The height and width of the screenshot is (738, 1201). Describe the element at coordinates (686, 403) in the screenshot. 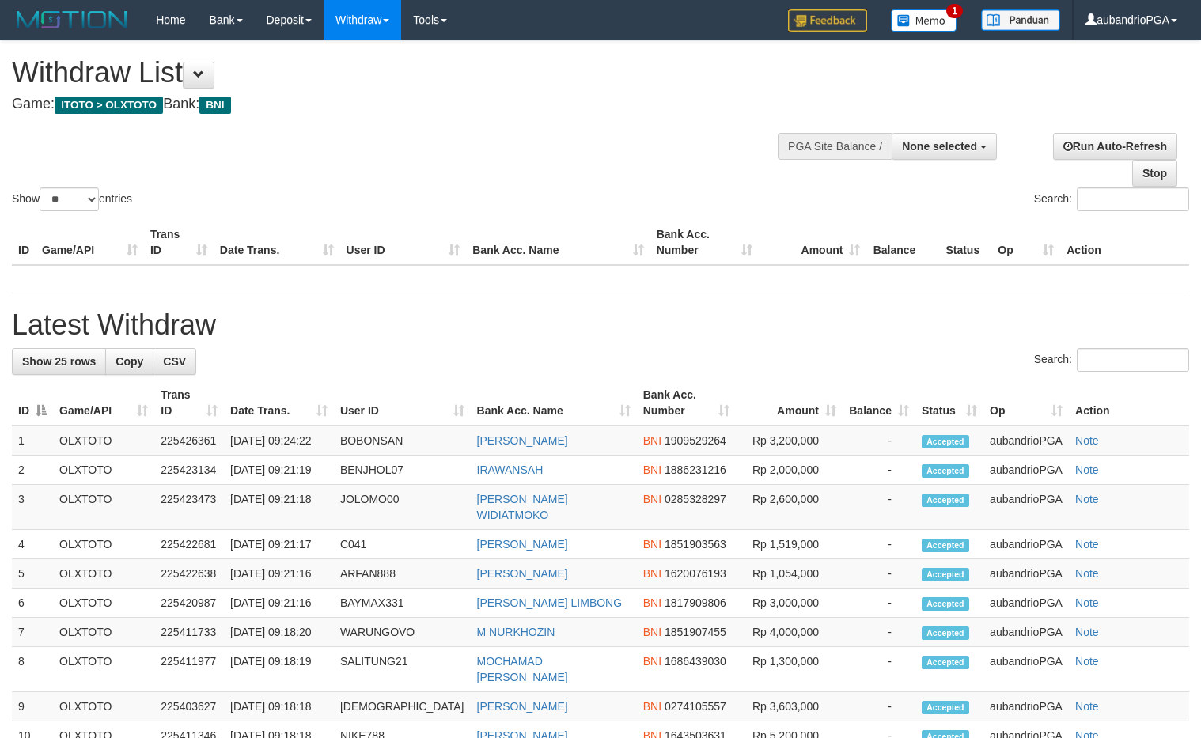

I see `th: Bank Acc. Number: activate to sort column ascending` at that location.